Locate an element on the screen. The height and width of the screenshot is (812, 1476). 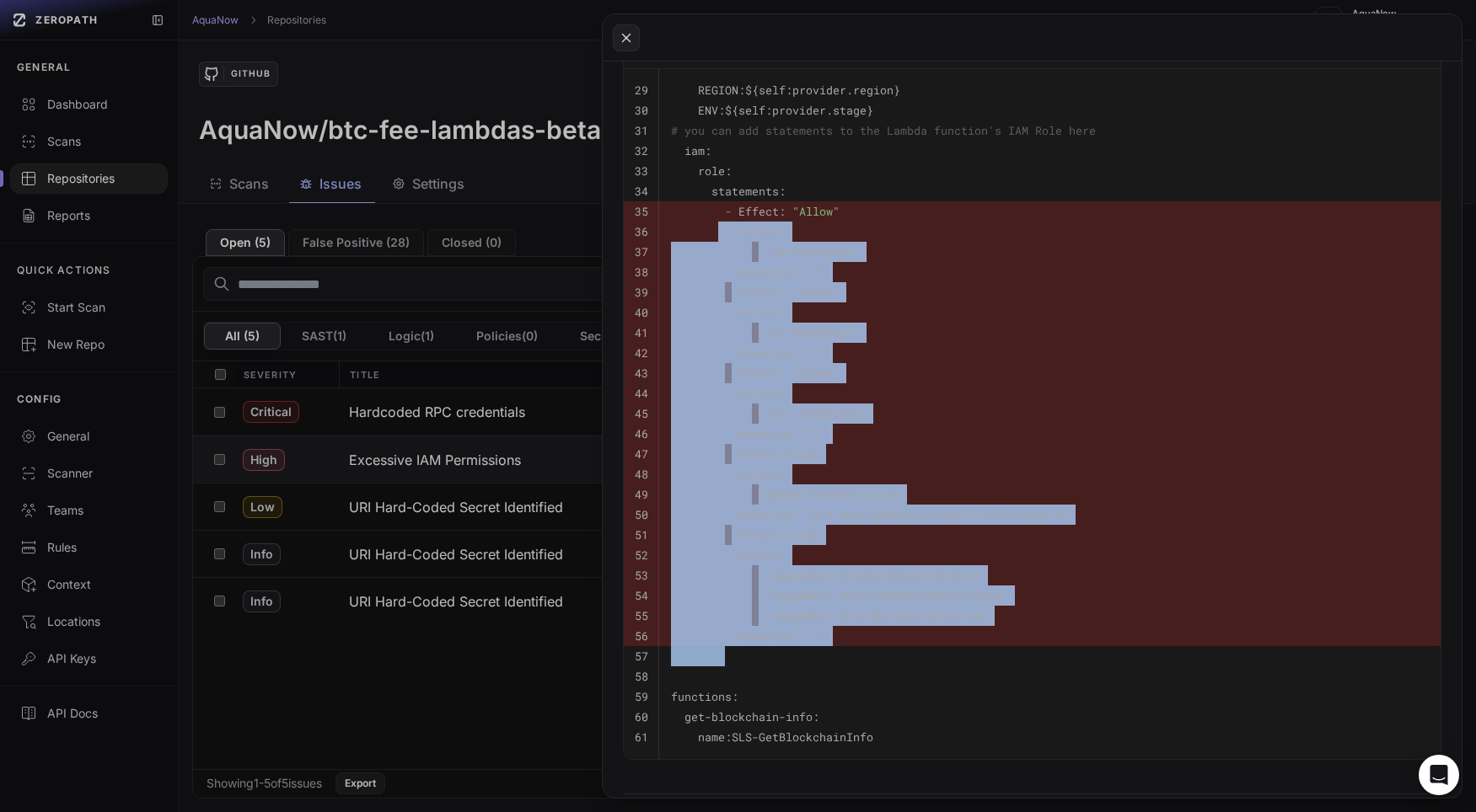
span: "s3:ListBucket" is located at coordinates (815, 413).